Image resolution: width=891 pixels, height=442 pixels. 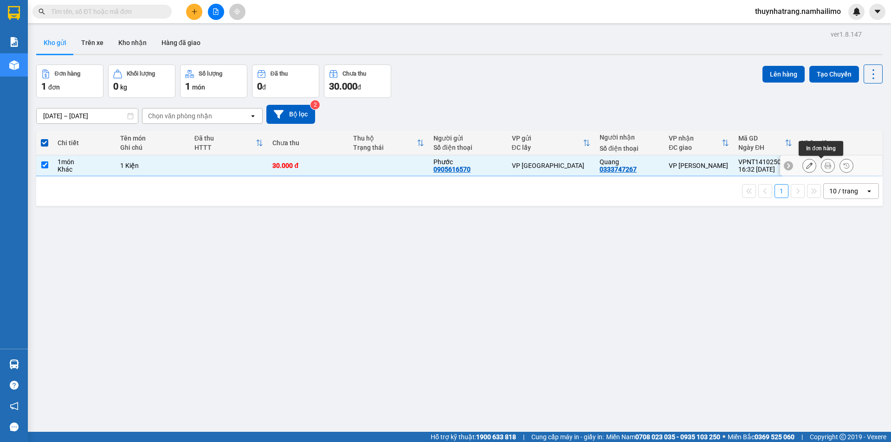 I want to click on button: Khối lượng0kg, so click(x=142, y=81).